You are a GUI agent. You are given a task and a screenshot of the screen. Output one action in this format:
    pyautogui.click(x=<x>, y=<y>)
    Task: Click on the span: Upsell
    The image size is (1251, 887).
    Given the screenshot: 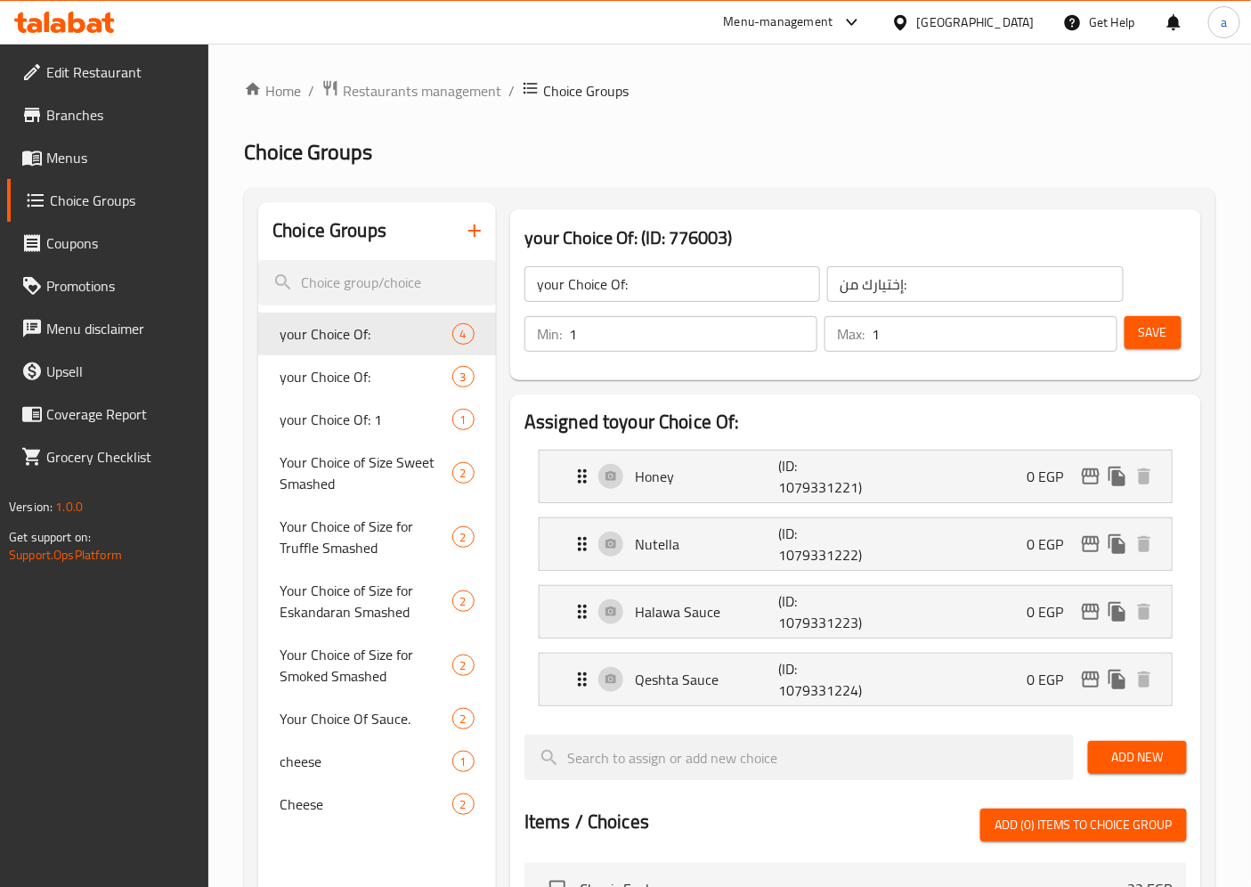 What is the action you would take?
    pyautogui.click(x=120, y=371)
    